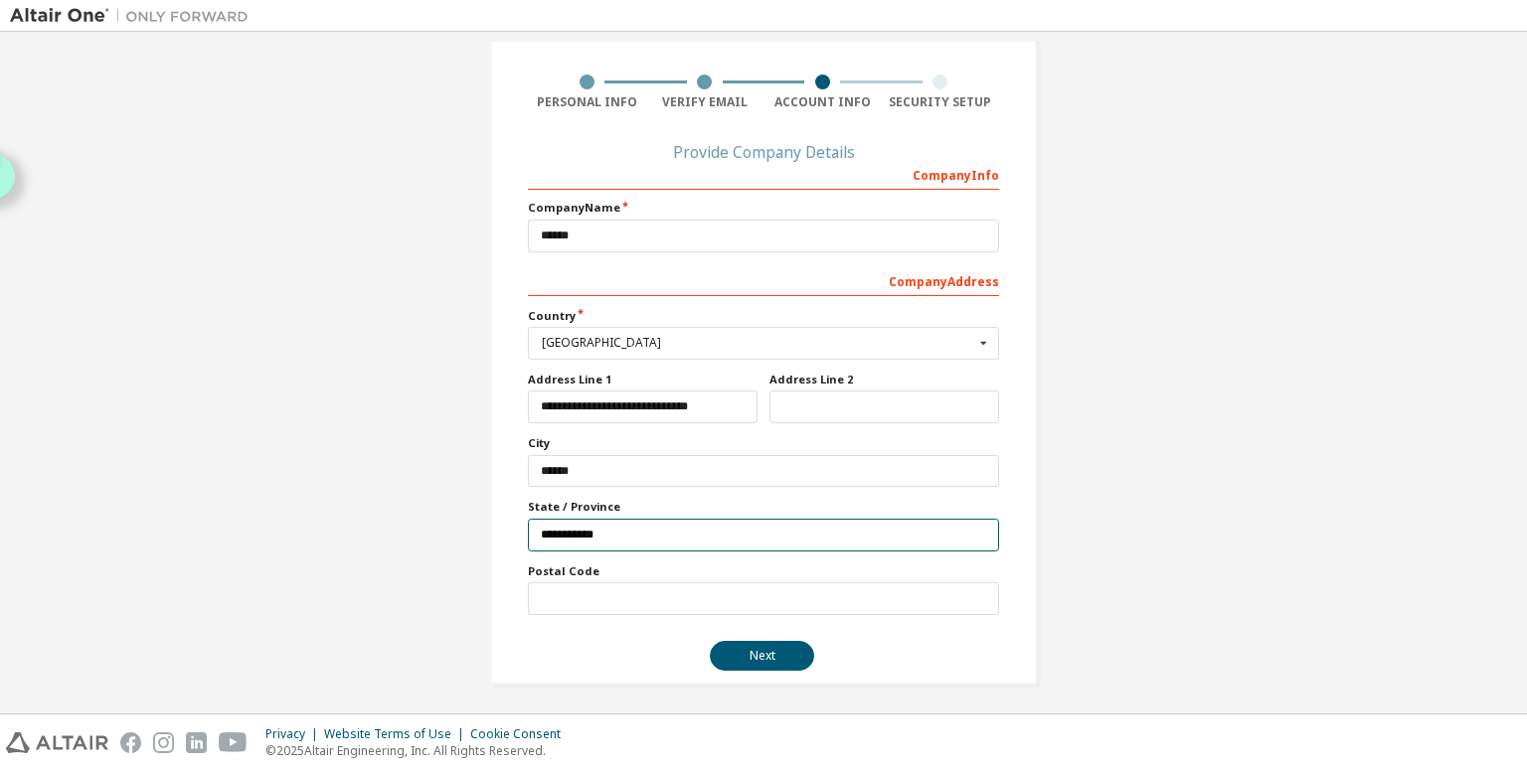 This screenshot has height=771, width=1527. I want to click on div: Provide Company Details, so click(763, 152).